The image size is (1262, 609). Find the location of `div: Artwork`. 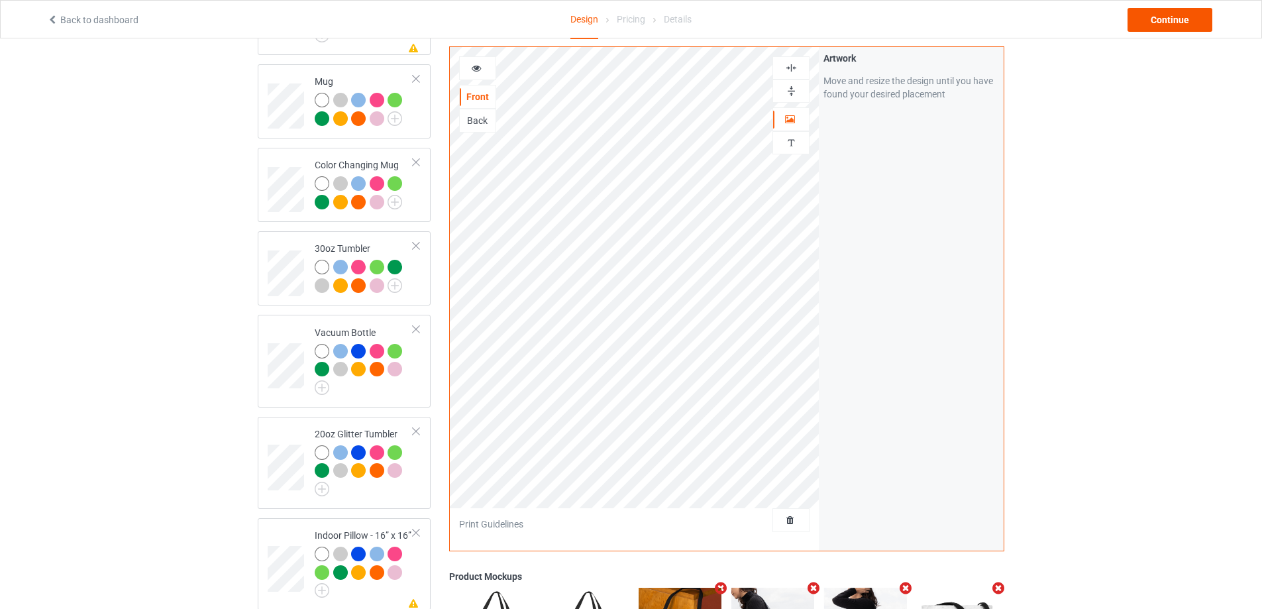

div: Artwork is located at coordinates (911, 58).